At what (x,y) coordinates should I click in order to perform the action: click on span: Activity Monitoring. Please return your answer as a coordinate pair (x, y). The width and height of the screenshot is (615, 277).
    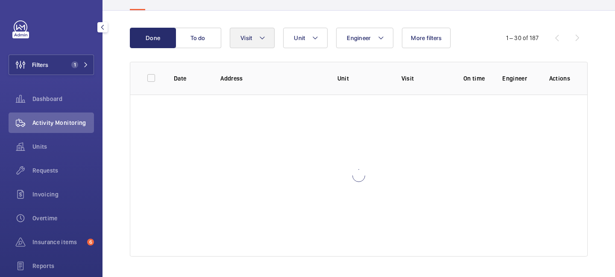
    Looking at the image, I should click on (63, 123).